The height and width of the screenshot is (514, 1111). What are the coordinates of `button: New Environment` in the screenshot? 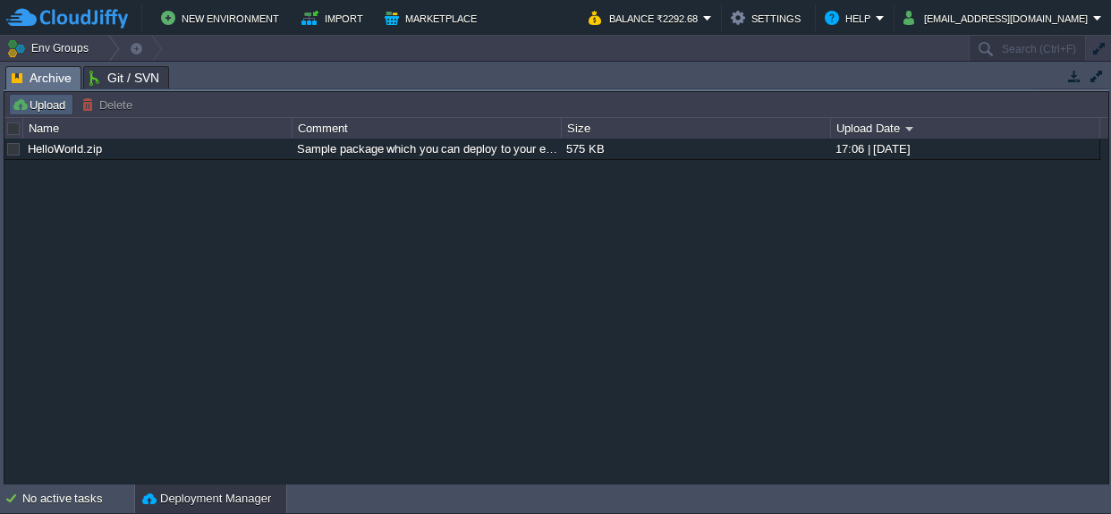 It's located at (223, 18).